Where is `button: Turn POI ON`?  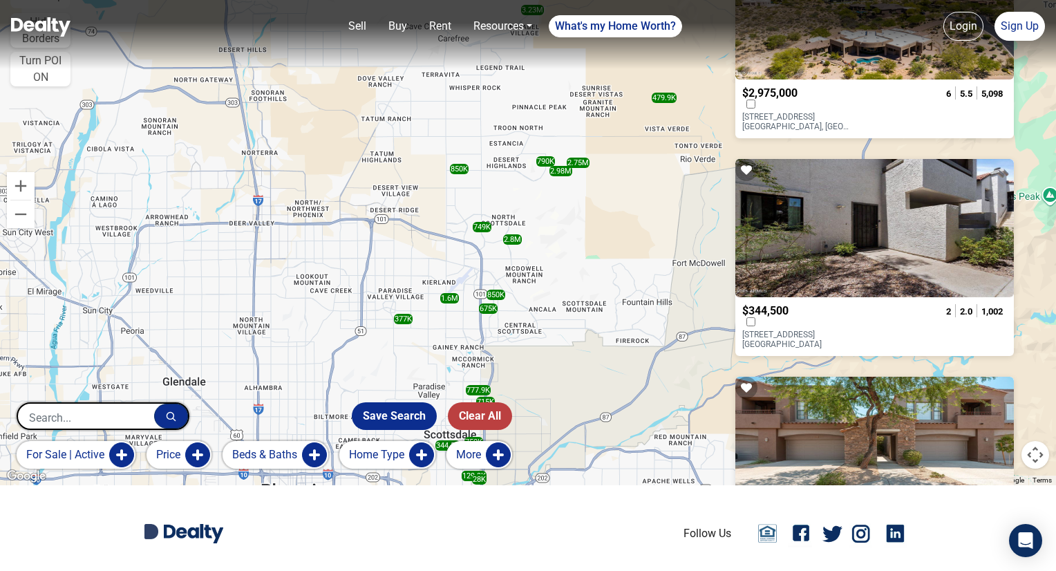
button: Turn POI ON is located at coordinates (40, 69).